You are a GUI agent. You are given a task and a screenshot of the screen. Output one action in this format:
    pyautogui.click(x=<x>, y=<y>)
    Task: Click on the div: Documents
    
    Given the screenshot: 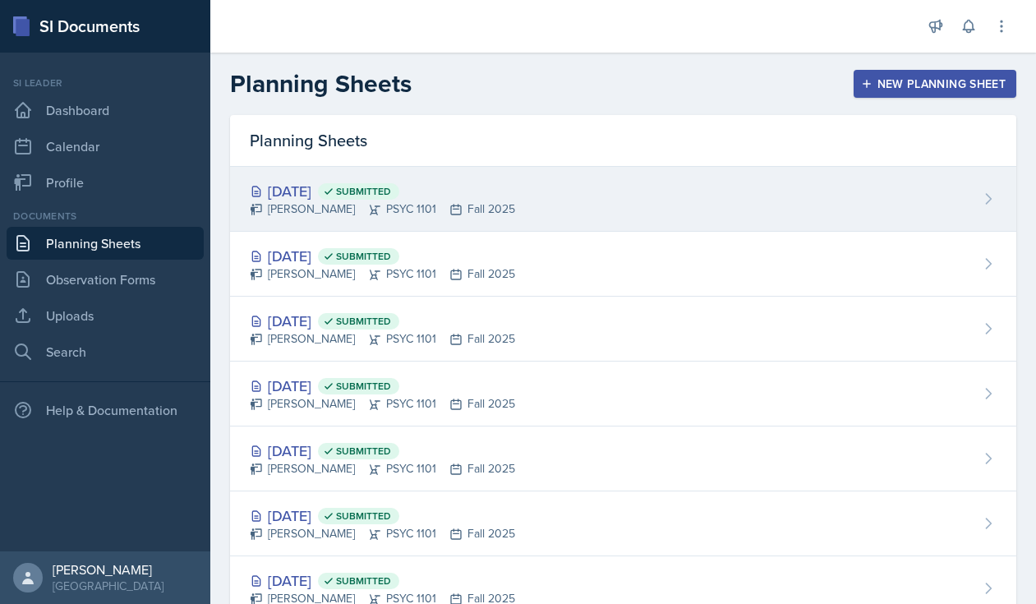 What is the action you would take?
    pyautogui.click(x=105, y=216)
    